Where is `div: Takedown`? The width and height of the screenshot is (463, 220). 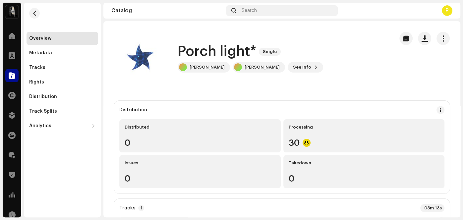 div: Takedown is located at coordinates (364, 163).